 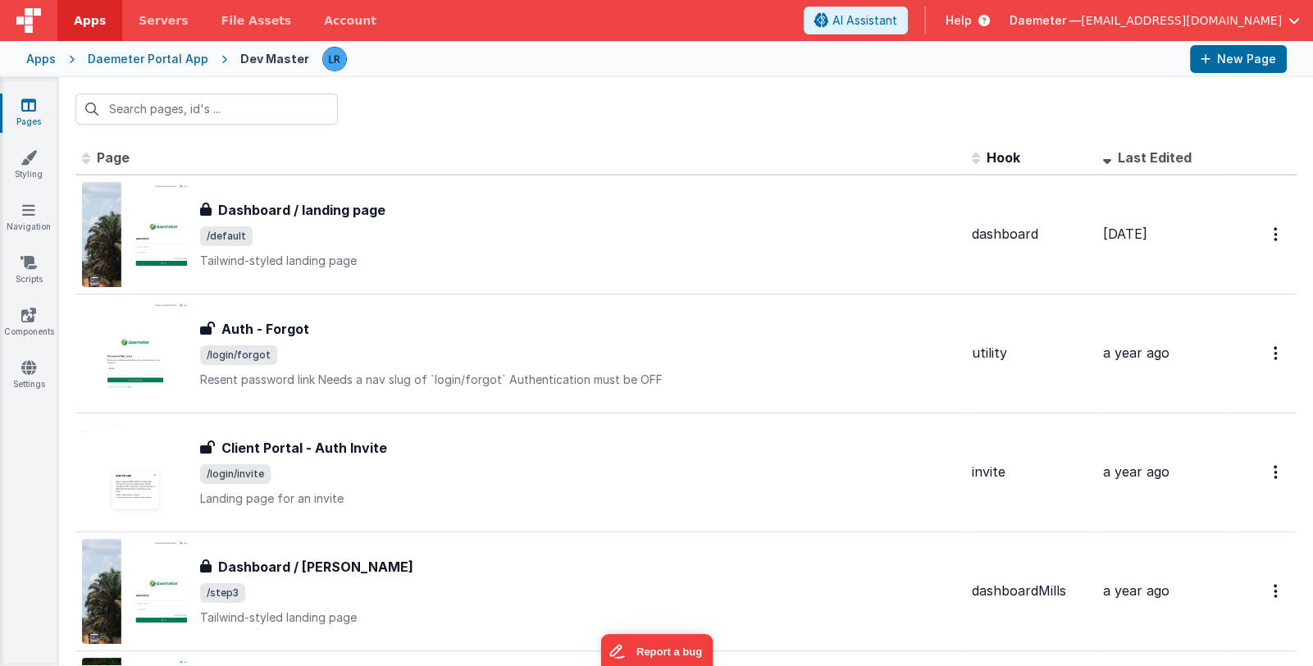 What do you see at coordinates (1239, 59) in the screenshot?
I see `button: New Page` at bounding box center [1239, 59].